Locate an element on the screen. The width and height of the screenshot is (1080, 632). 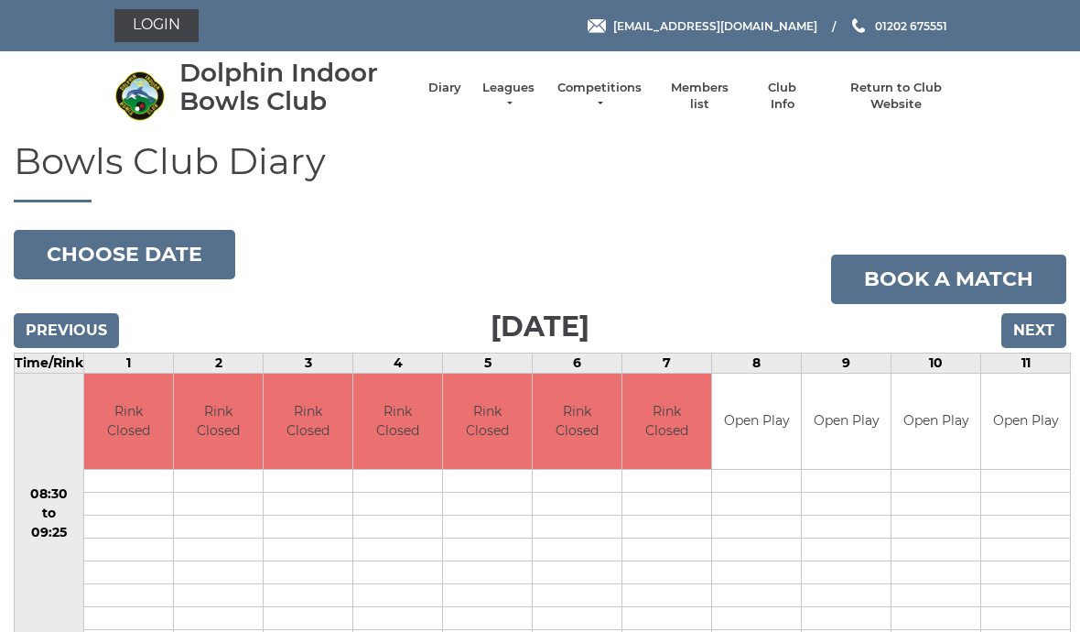
a: Club Info is located at coordinates (783, 96).